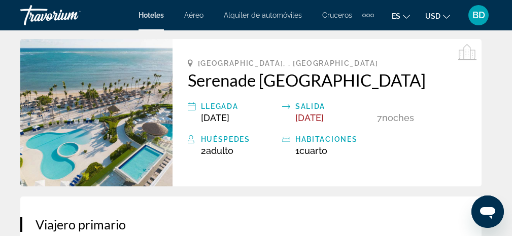 This screenshot has width=512, height=236. I want to click on span: Alquiler de automóviles, so click(263, 15).